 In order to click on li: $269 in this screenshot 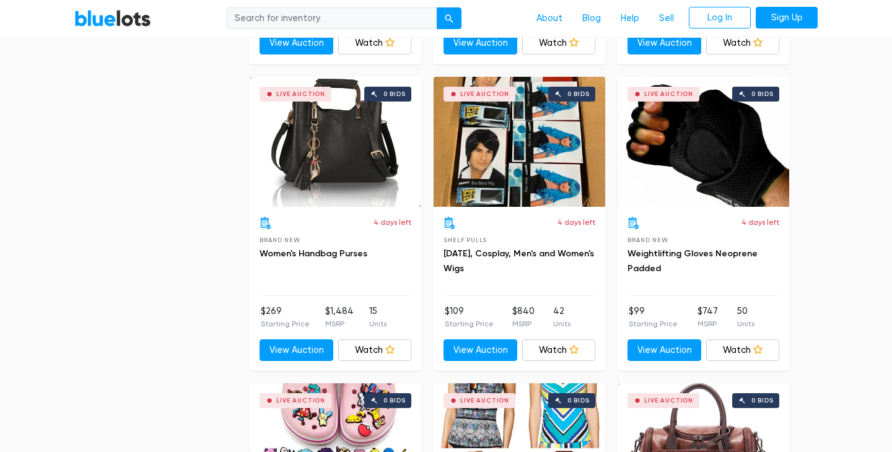, I will do `click(285, 317)`.